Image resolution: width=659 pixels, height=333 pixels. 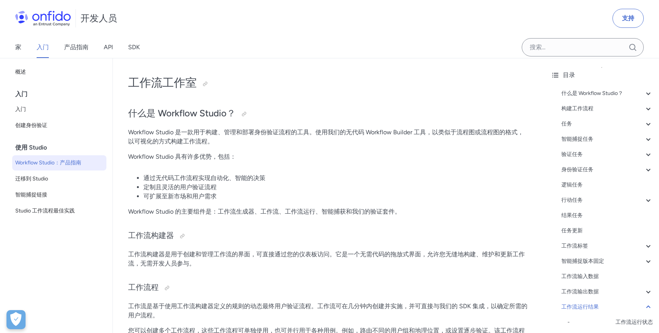 What do you see at coordinates (108, 47) in the screenshot?
I see `a: API` at bounding box center [108, 47].